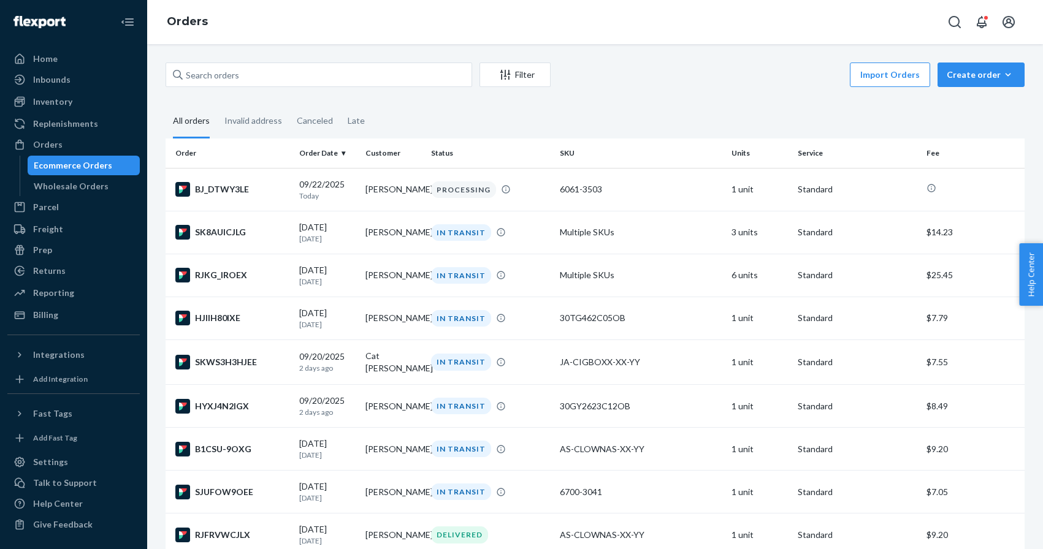  I want to click on p: Today, so click(327, 196).